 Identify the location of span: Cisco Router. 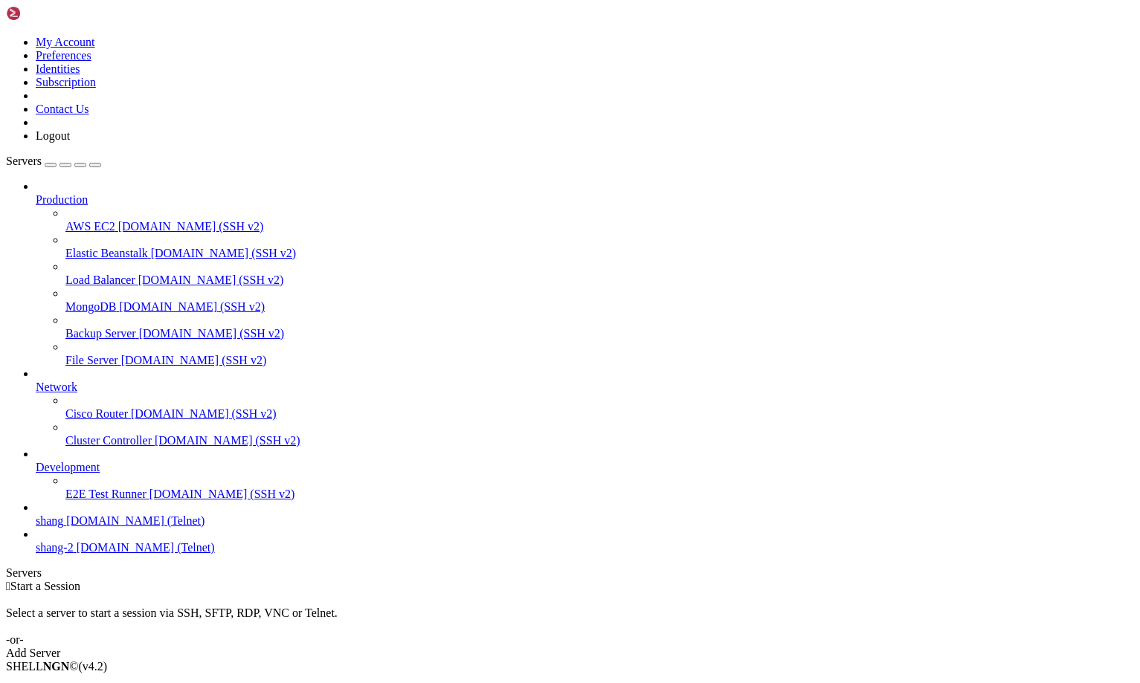
(97, 413).